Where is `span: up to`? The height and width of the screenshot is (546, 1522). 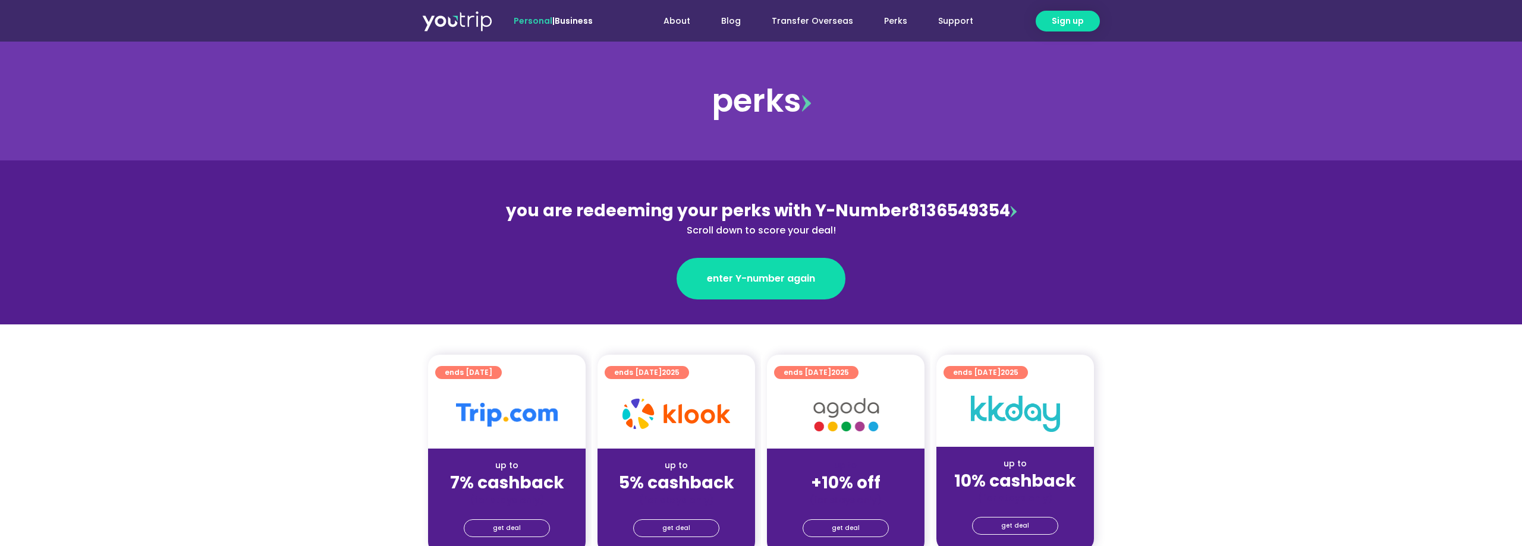 span: up to is located at coordinates (846, 466).